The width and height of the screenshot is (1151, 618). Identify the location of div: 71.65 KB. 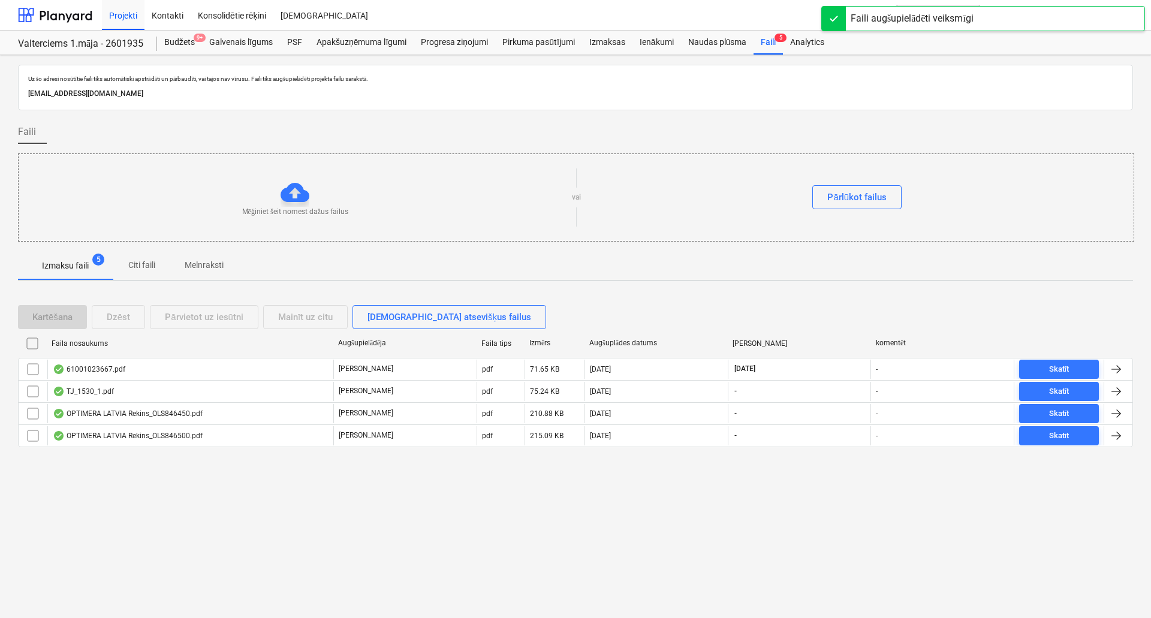
(544, 369).